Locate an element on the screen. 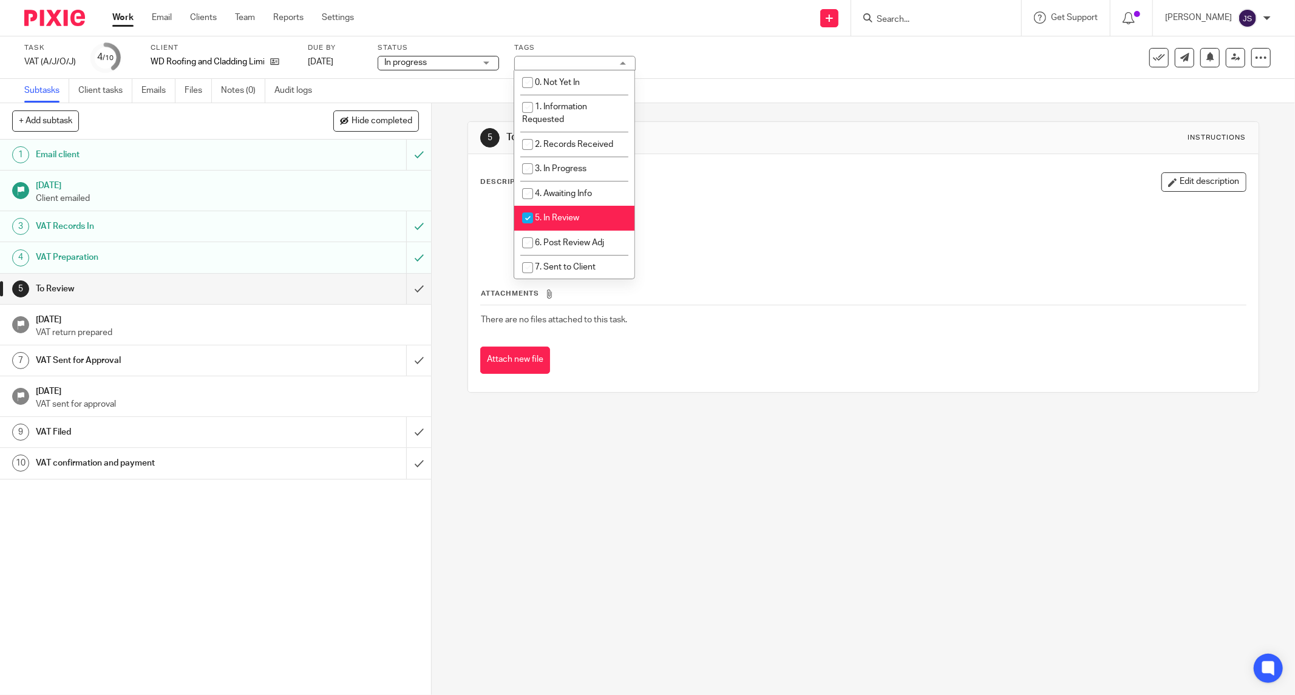 Image resolution: width=1295 pixels, height=695 pixels. a: Reports is located at coordinates (288, 18).